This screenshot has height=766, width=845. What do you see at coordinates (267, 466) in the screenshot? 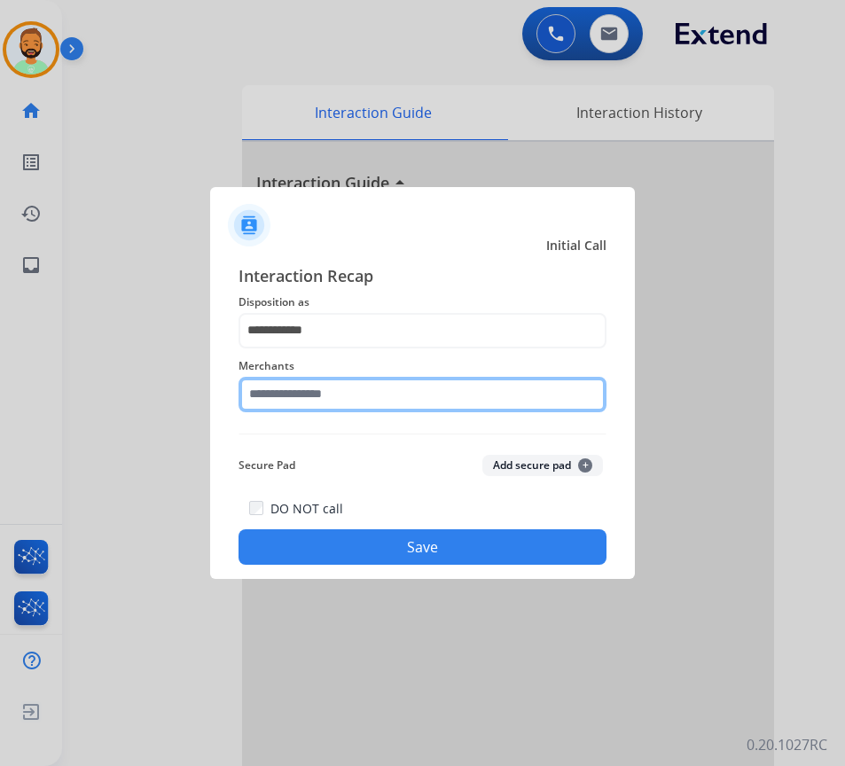
I see `span: Secure Pad` at bounding box center [267, 466].